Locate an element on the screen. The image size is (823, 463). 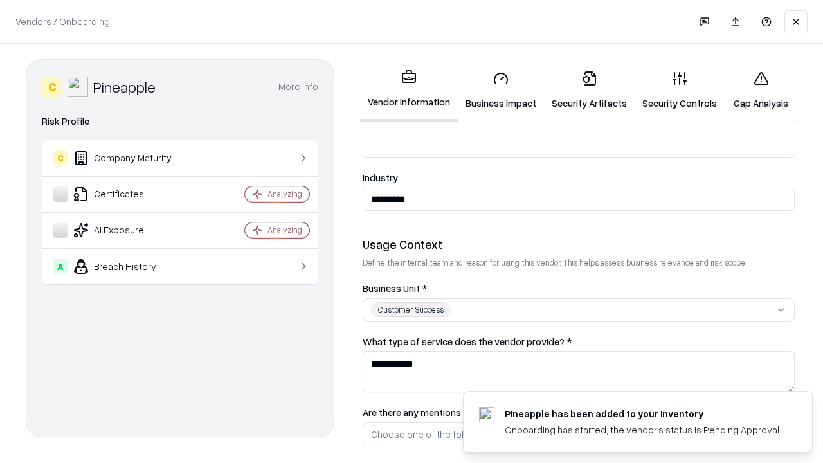
div: Pineapple has been added to your inventory is located at coordinates (643, 414).